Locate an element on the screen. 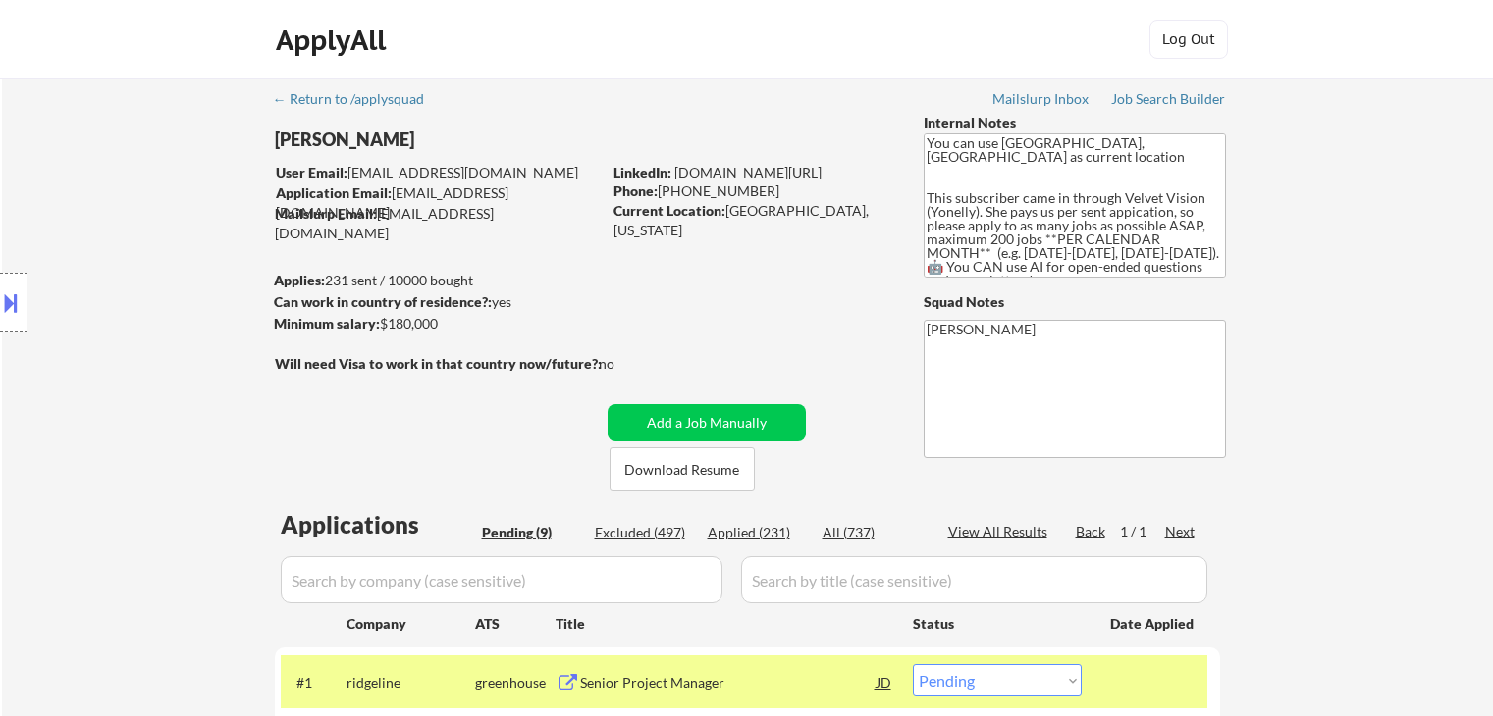 Image resolution: width=1493 pixels, height=716 pixels. strong: Can work in country of residence?: is located at coordinates (383, 301).